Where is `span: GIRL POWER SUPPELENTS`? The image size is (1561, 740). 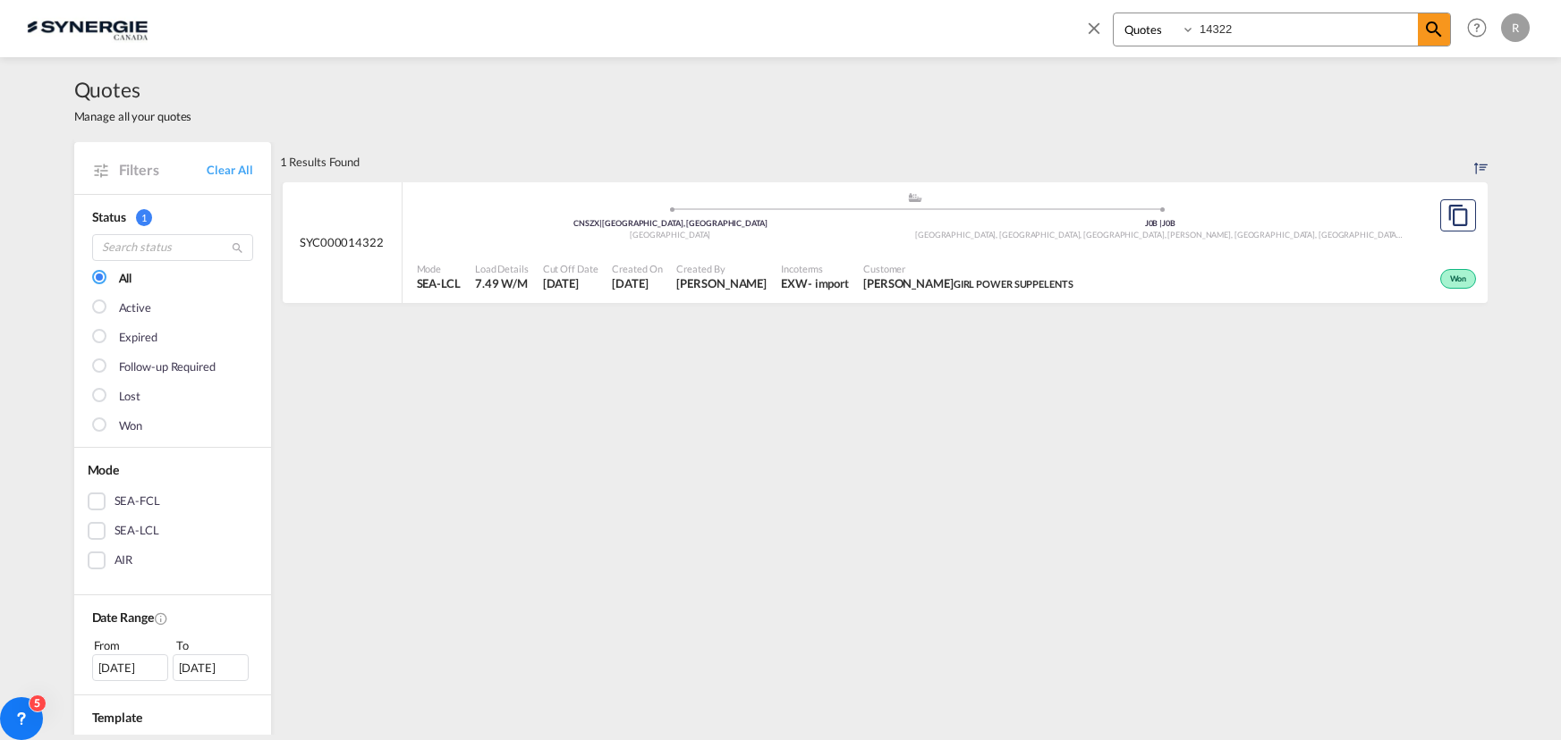 span: GIRL POWER SUPPELENTS is located at coordinates (1013, 283).